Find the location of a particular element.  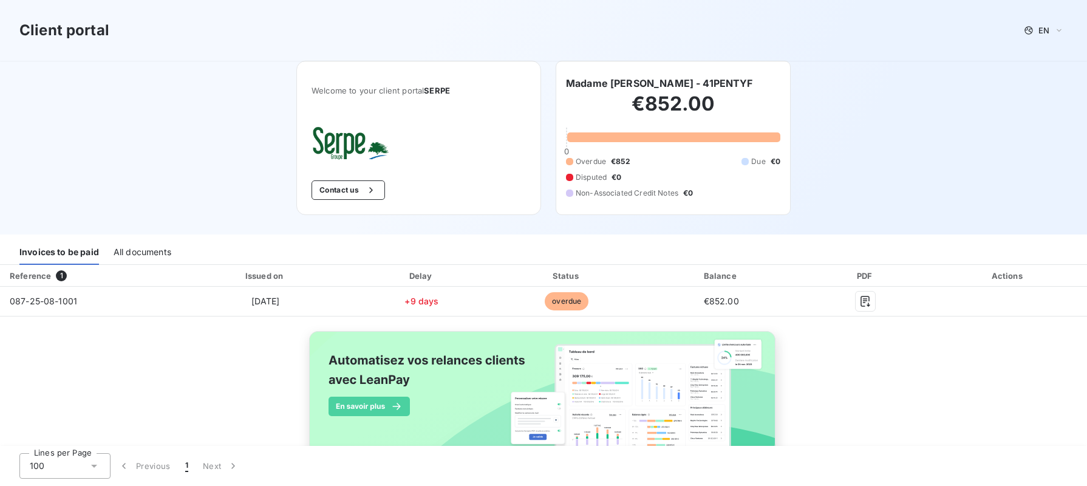

button: Next is located at coordinates (221, 466).